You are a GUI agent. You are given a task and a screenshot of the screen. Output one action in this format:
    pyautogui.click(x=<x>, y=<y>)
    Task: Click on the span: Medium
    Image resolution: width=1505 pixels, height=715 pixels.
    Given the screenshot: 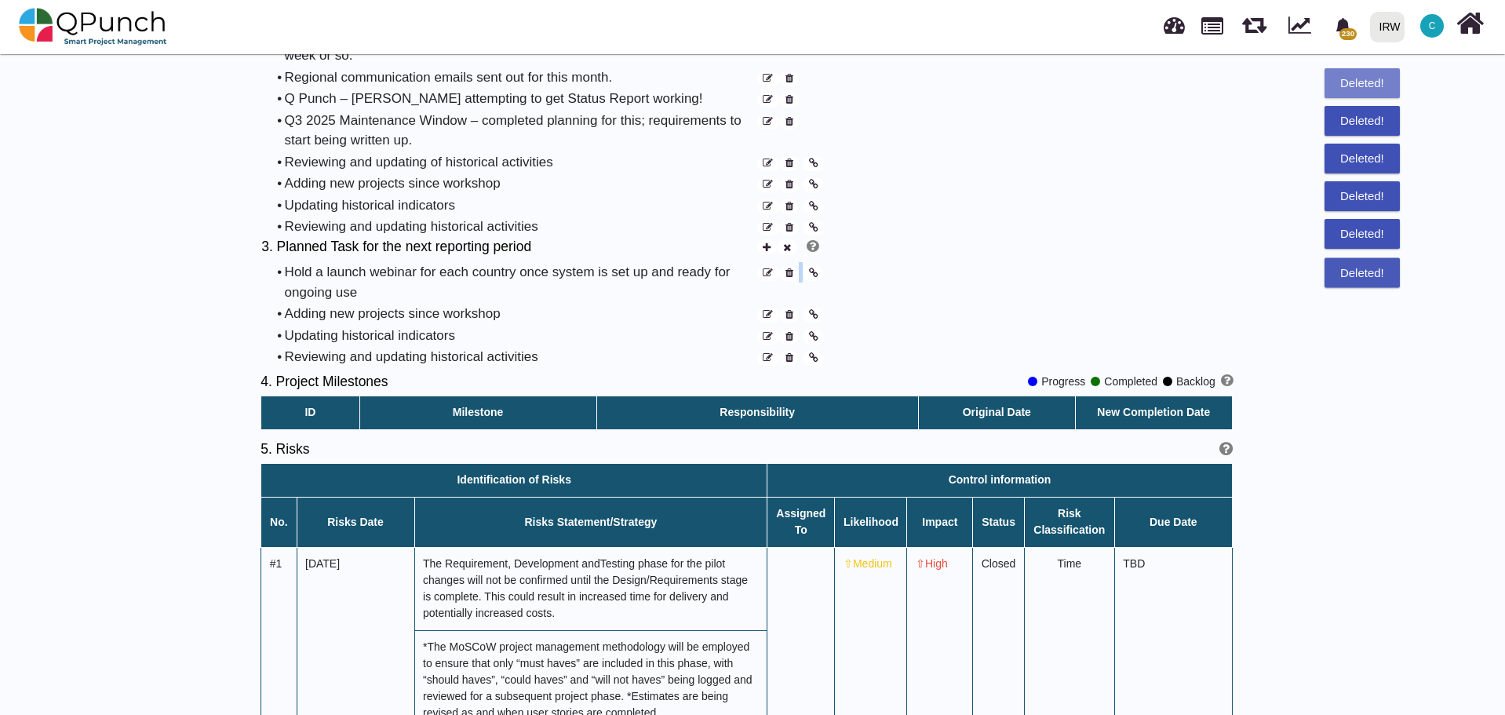 What is the action you would take?
    pyautogui.click(x=868, y=564)
    